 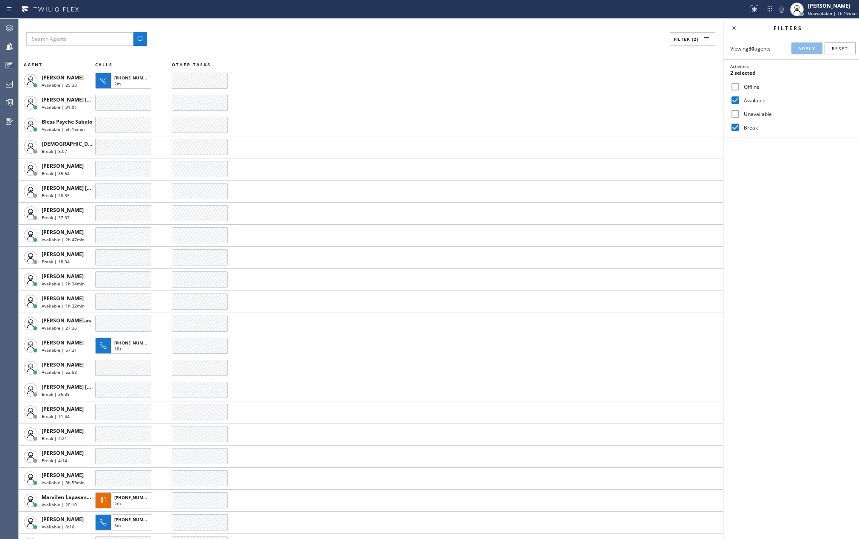 I want to click on span: Available | 52:58, so click(x=59, y=372).